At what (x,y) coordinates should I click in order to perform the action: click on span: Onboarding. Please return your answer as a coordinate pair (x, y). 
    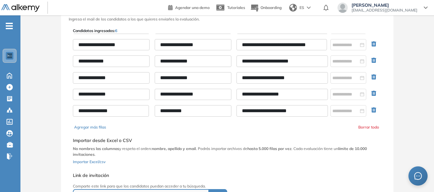
    Looking at the image, I should click on (271, 7).